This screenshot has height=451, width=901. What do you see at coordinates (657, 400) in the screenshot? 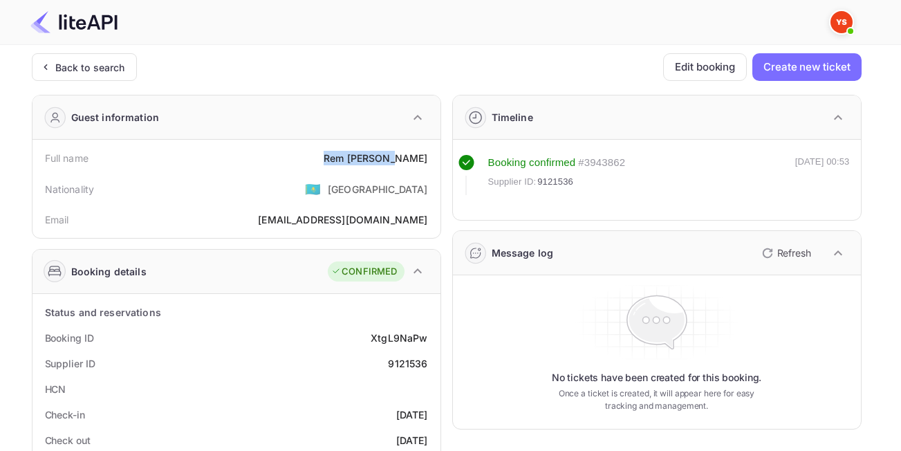
I see `p: Once a ticket is created, it will appear here for easy tracking and management.` at bounding box center [657, 400].